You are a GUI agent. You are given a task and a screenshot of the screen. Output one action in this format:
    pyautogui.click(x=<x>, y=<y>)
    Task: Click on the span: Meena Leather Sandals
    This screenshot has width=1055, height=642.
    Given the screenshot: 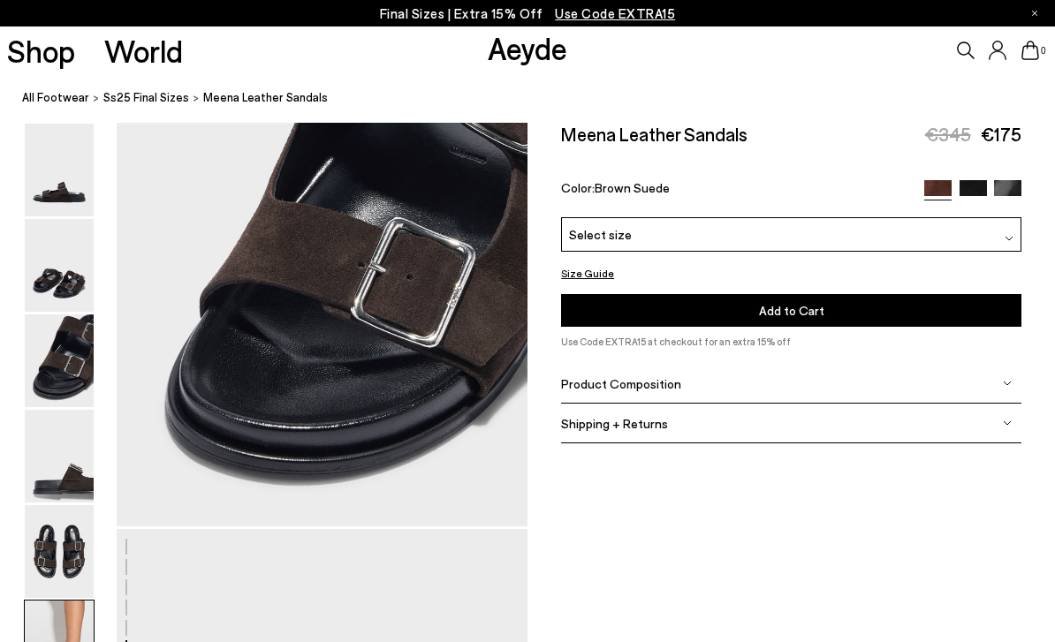 What is the action you would take?
    pyautogui.click(x=265, y=97)
    